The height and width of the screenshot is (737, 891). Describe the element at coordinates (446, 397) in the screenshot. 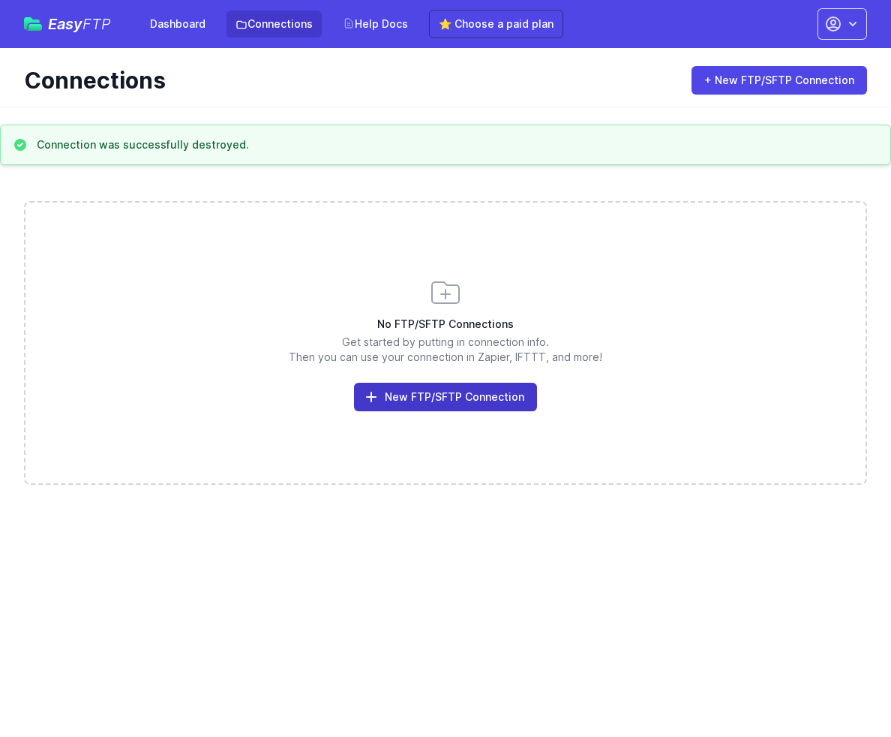

I see `a: New FTP/SFTP Connection` at that location.